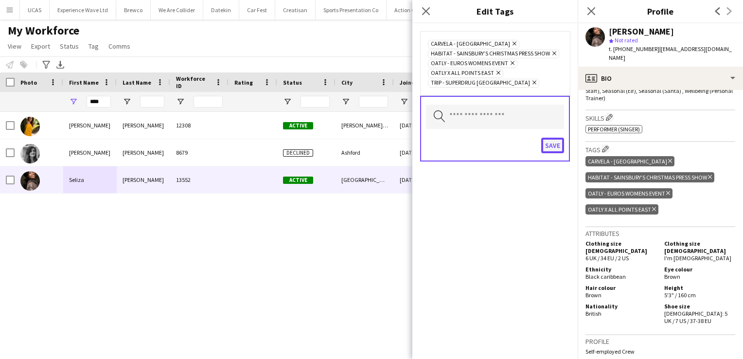 This screenshot has width=743, height=359. I want to click on button: UCAS, so click(35, 10).